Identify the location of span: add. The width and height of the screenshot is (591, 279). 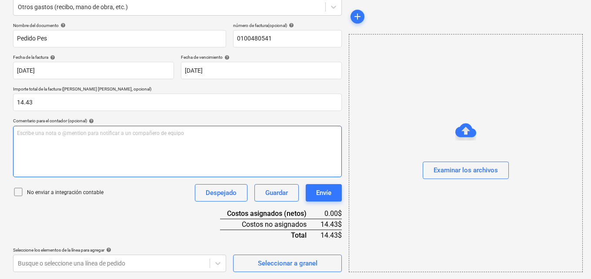
(358, 17).